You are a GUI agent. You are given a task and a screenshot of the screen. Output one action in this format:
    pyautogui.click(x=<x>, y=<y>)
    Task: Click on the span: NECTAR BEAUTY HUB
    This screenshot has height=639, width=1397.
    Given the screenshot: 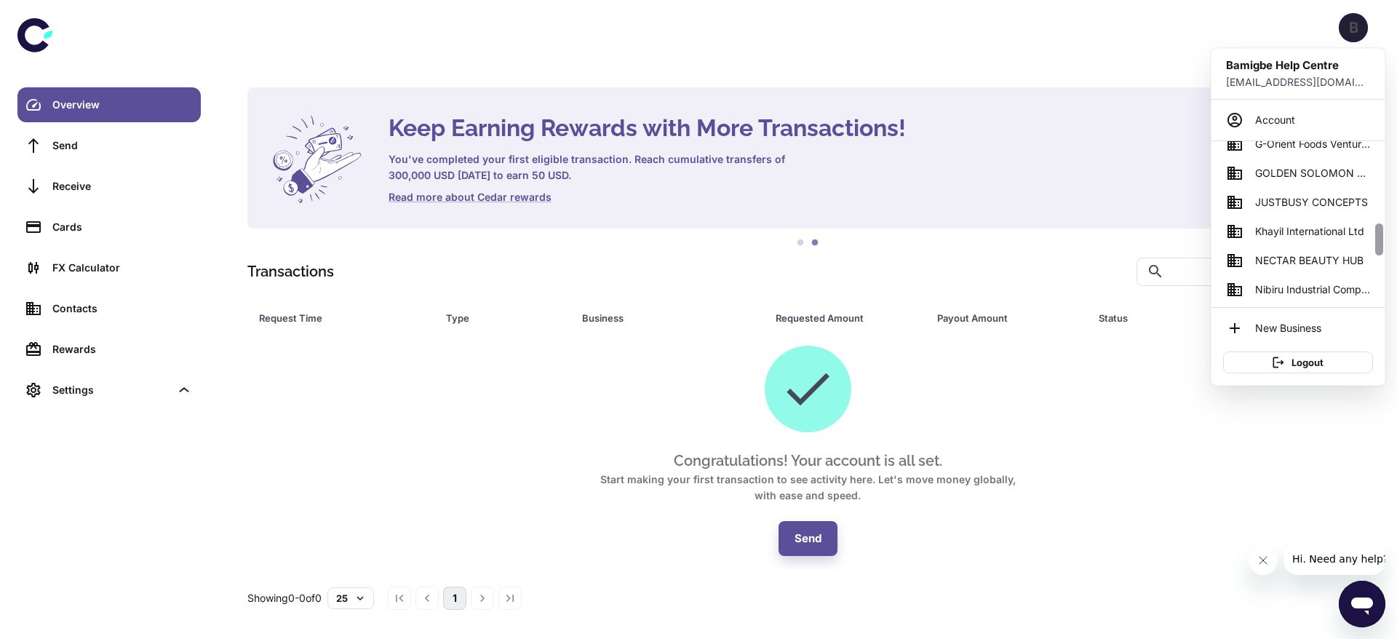 What is the action you would take?
    pyautogui.click(x=1309, y=260)
    